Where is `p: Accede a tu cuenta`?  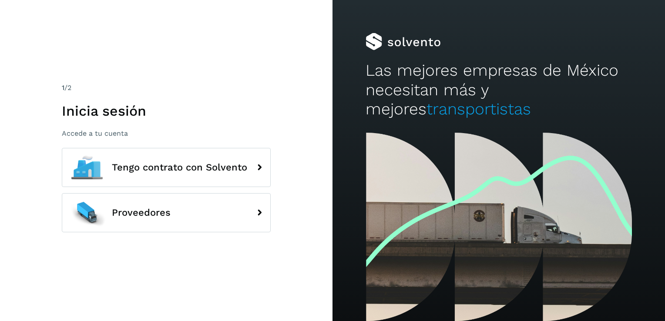 p: Accede a tu cuenta is located at coordinates (166, 133).